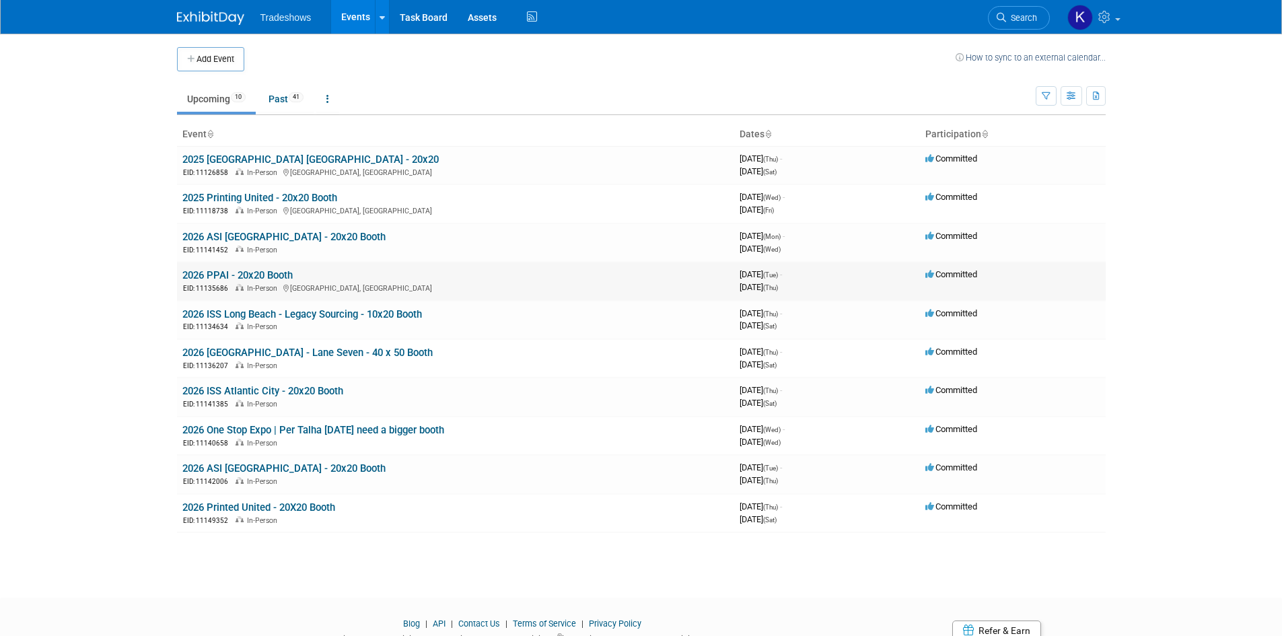 This screenshot has height=636, width=1282. I want to click on a: Sort by Event Name, so click(210, 134).